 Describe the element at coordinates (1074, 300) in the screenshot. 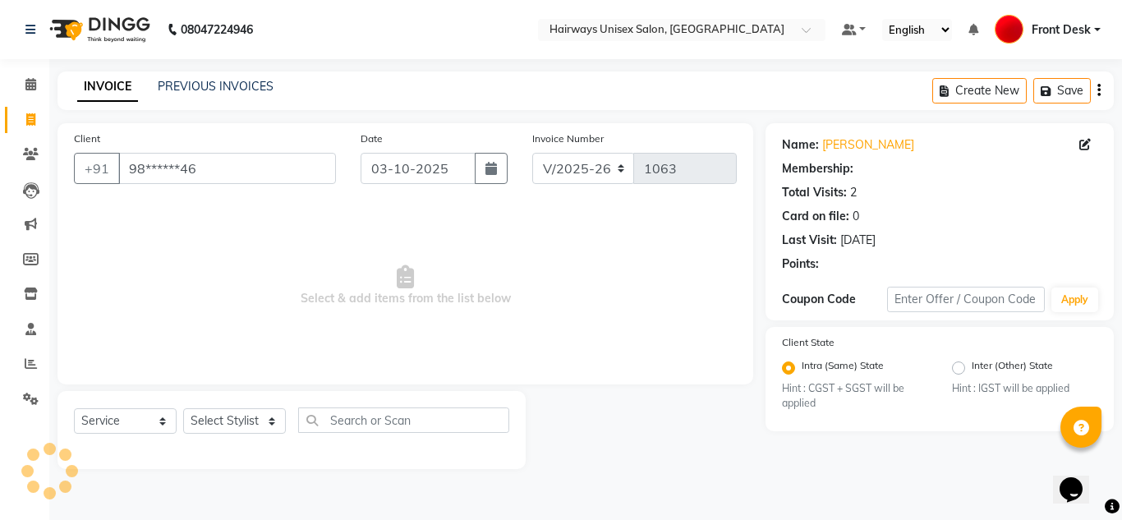

I see `button: Apply` at that location.